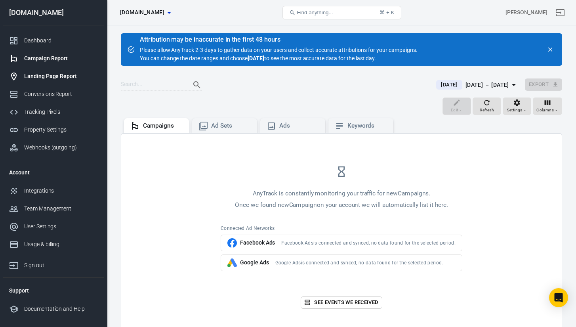 This screenshot has width=576, height=327. Describe the element at coordinates (299, 126) in the screenshot. I see `div: Ads` at that location.